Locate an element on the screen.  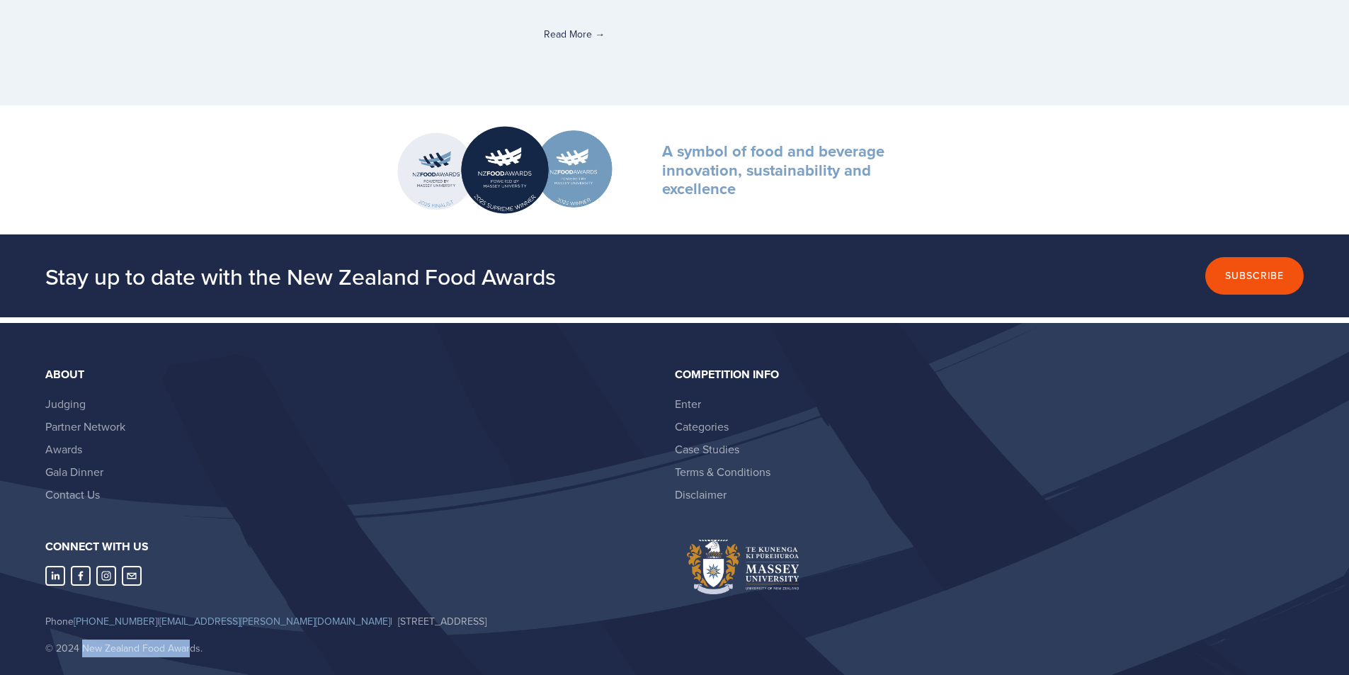
div: About is located at coordinates (354, 375).